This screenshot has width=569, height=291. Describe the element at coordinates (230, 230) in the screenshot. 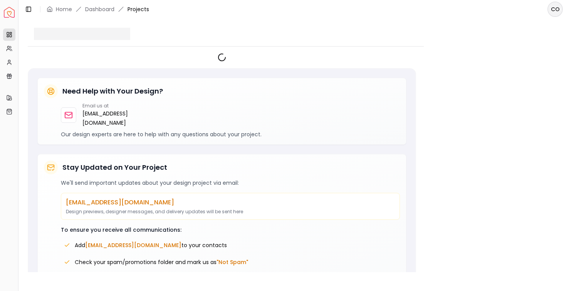

I see `p: To ensure you receive all communications:` at that location.